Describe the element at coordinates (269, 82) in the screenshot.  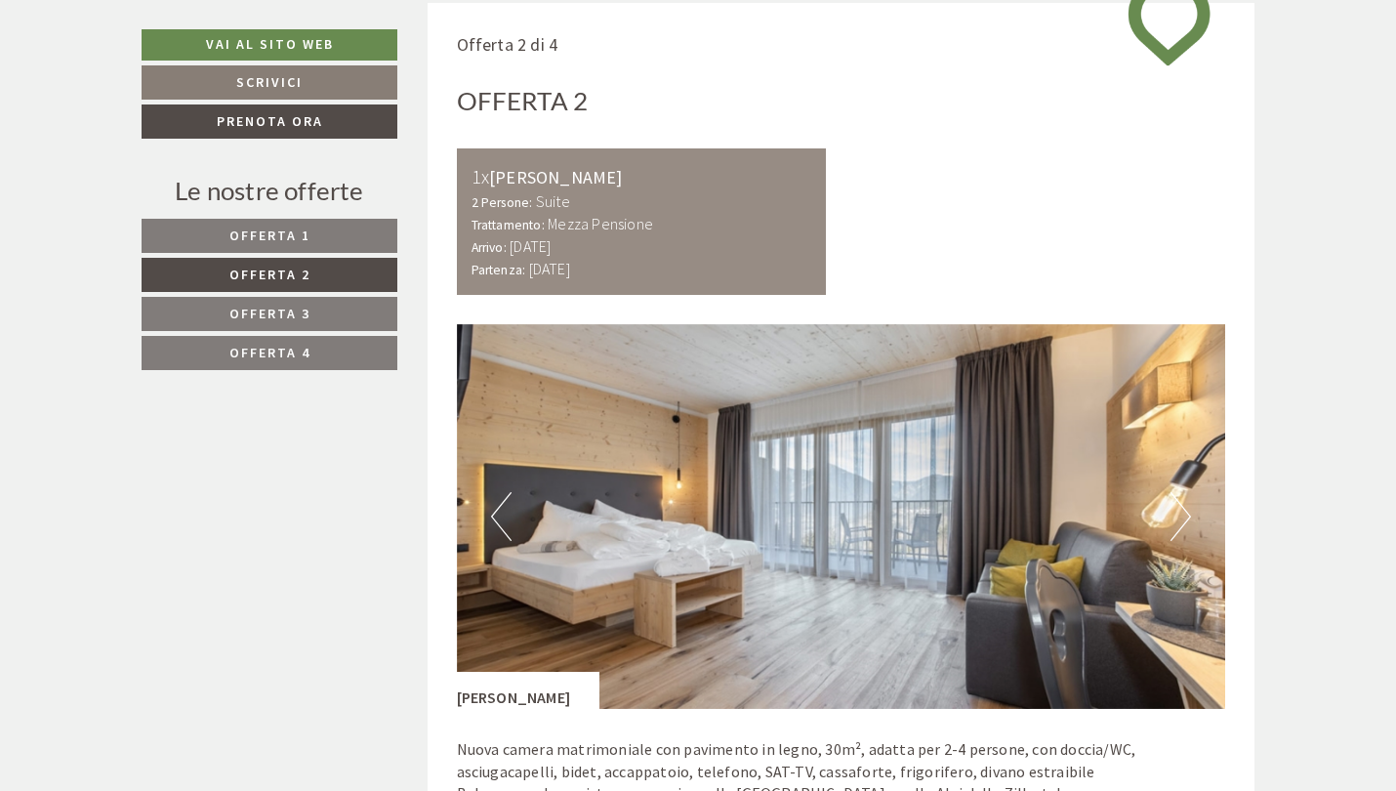
I see `a: Scrivici` at that location.